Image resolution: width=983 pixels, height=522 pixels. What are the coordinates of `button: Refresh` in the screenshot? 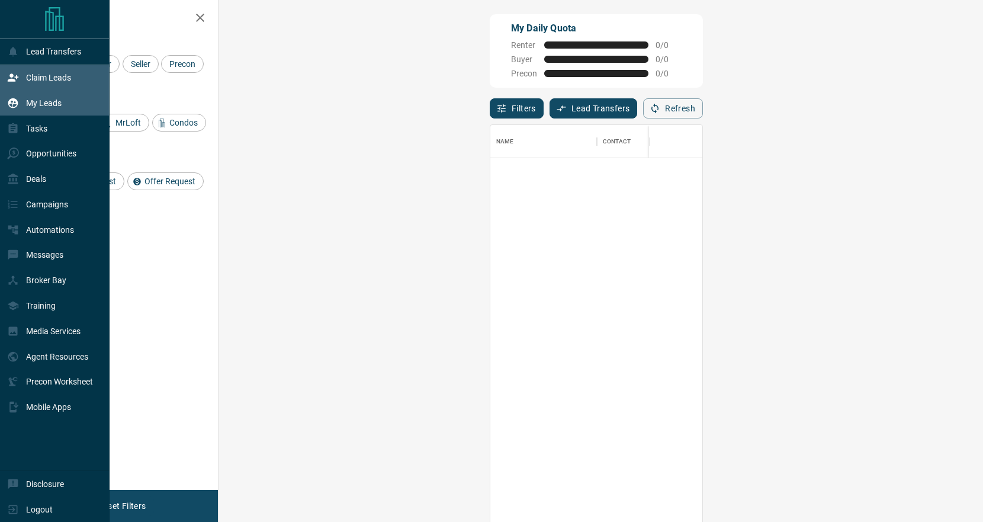 It's located at (673, 108).